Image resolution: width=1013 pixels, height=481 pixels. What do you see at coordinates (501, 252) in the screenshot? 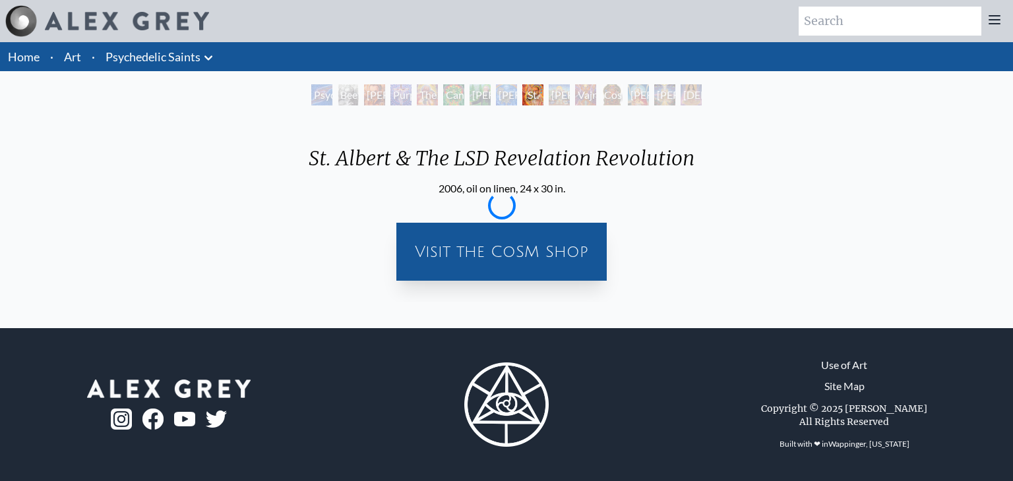
I see `div: Visit the CoSM Shop` at bounding box center [501, 252].